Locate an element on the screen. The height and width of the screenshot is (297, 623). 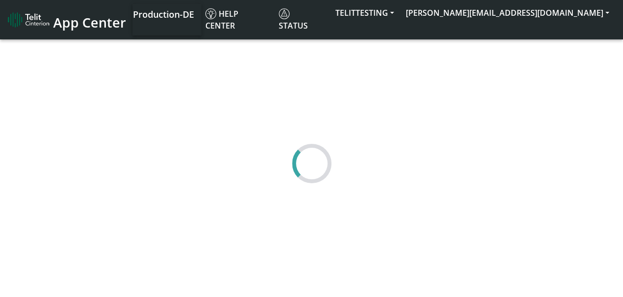
span: Help center is located at coordinates (222, 20).